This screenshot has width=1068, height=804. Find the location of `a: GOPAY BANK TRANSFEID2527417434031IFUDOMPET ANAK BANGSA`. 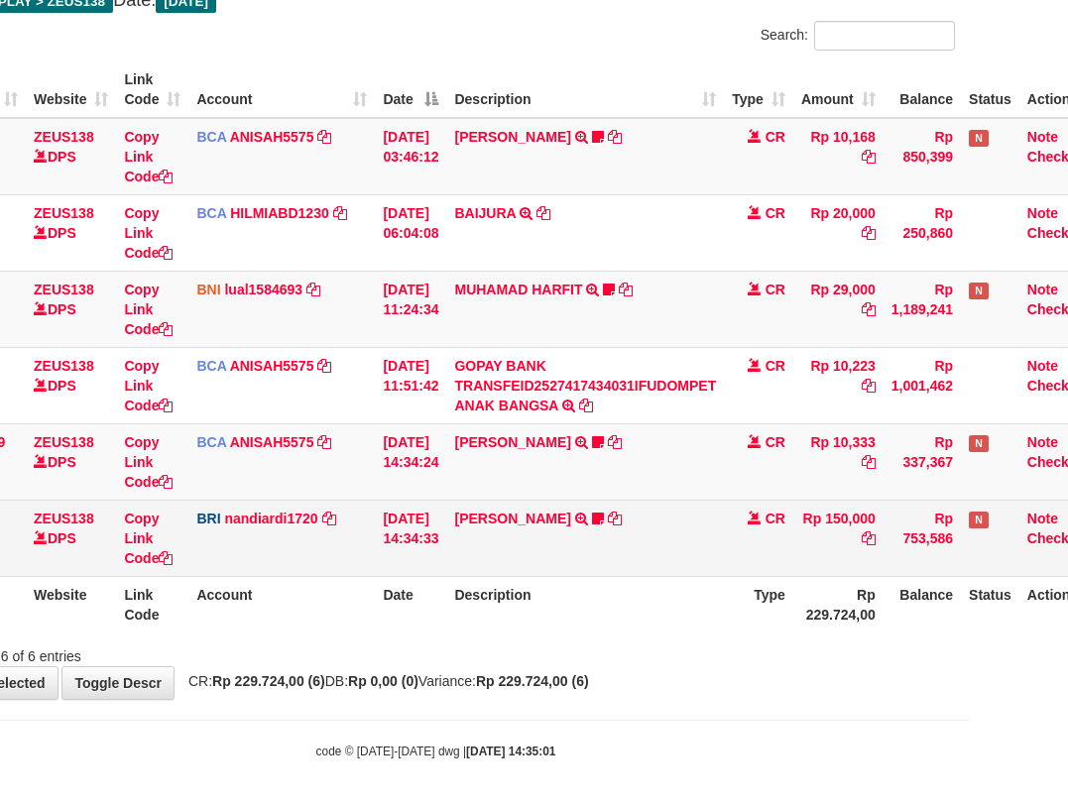

a: GOPAY BANK TRANSFEID2527417434031IFUDOMPET ANAK BANGSA is located at coordinates (585, 386).